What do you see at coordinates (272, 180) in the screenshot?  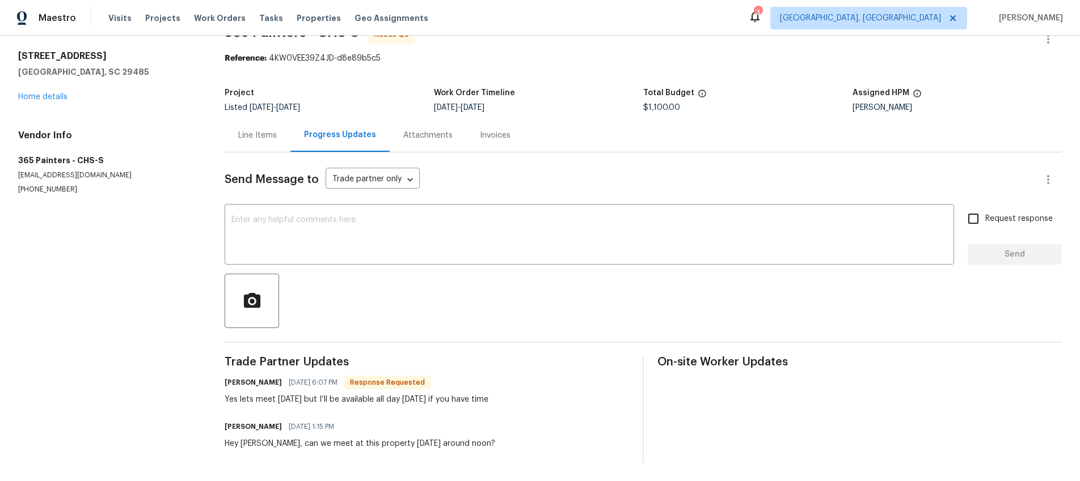 I see `span: Send Message to` at bounding box center [272, 180].